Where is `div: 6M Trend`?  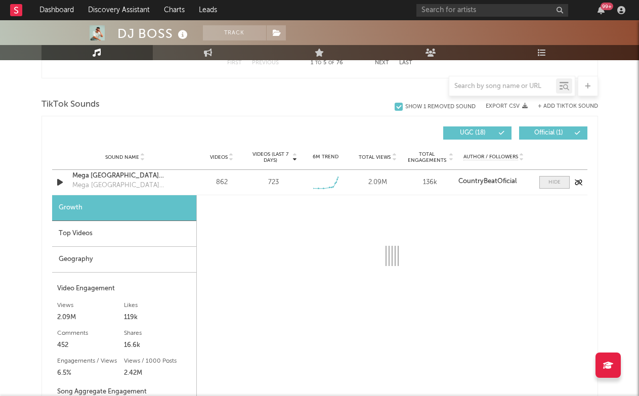
div: 6M Trend is located at coordinates (325, 157).